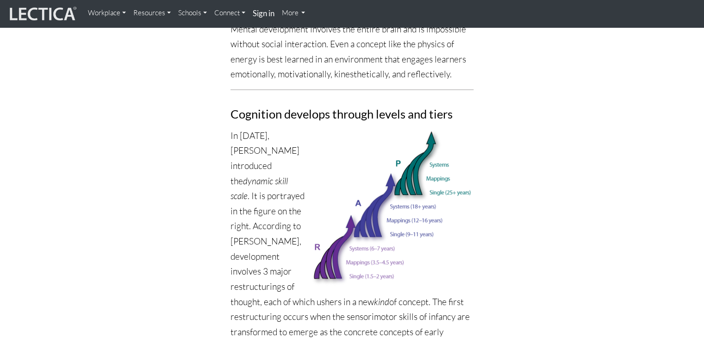 The width and height of the screenshot is (704, 338). What do you see at coordinates (259, 188) in the screenshot?
I see `i: dynamic skill scale` at bounding box center [259, 188].